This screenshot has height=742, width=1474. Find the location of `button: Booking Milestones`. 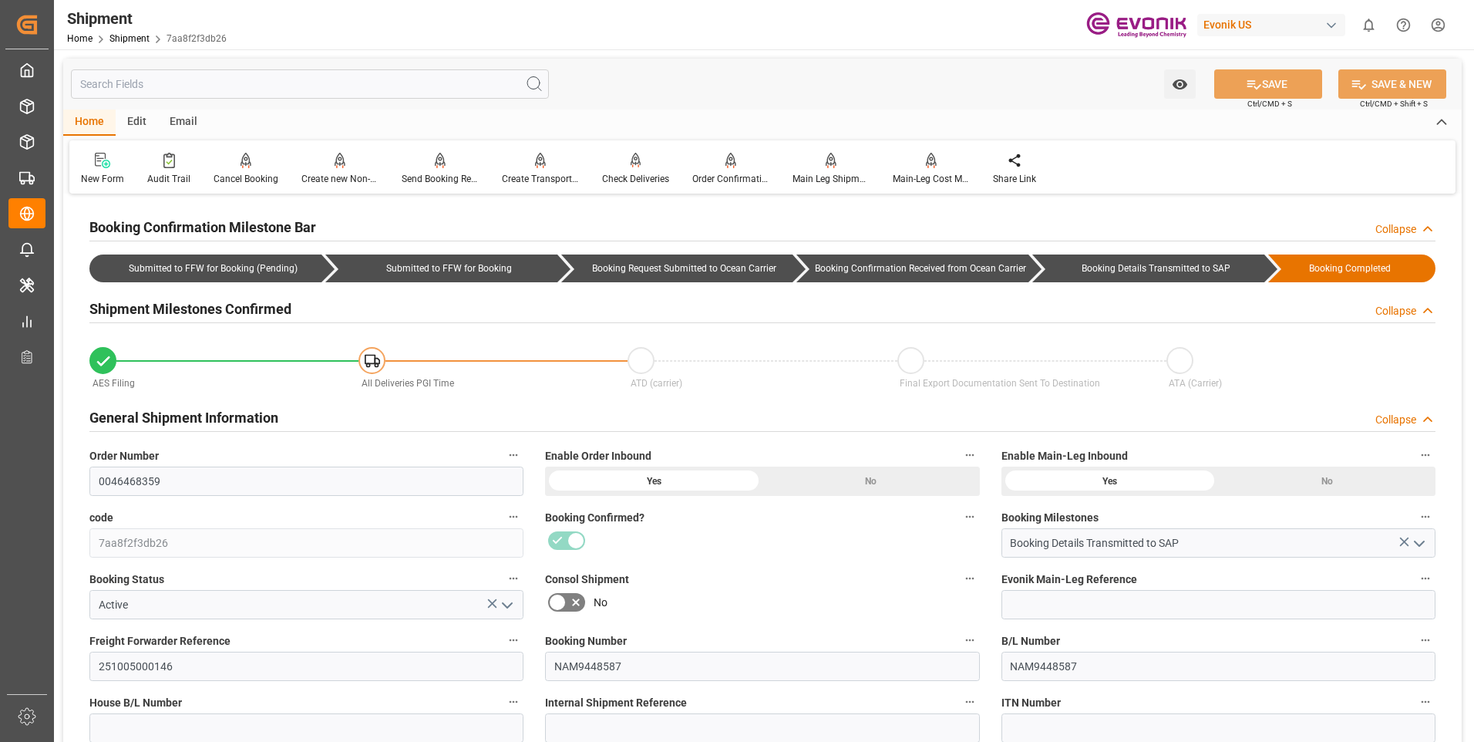

button: Booking Milestones is located at coordinates (1426, 517).